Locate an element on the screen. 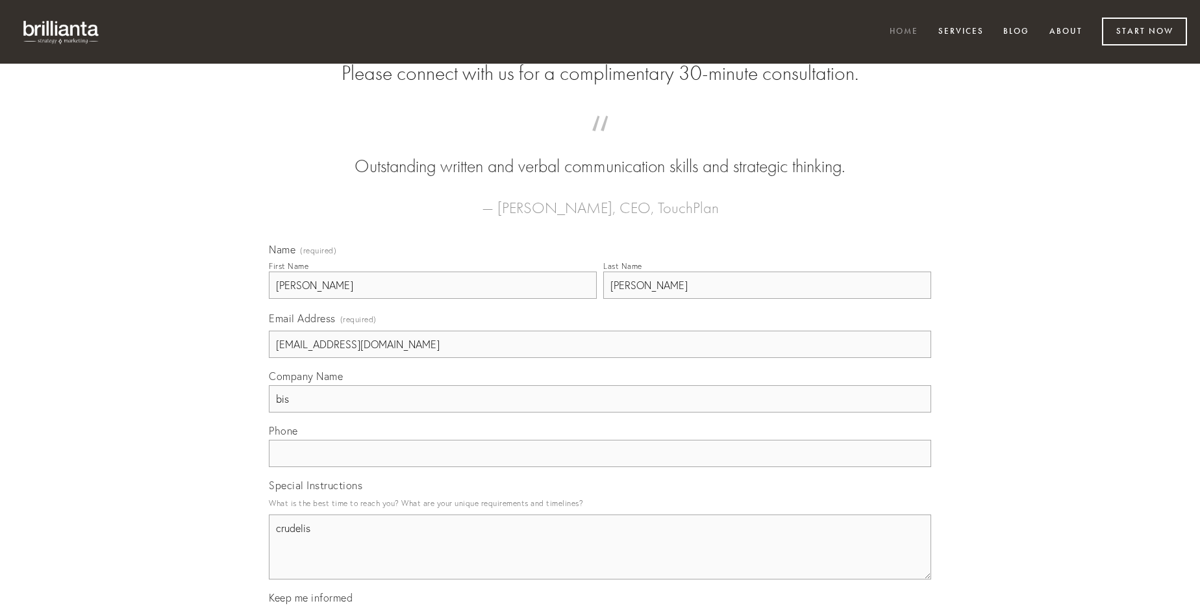  a: Start Now is located at coordinates (1144, 31).